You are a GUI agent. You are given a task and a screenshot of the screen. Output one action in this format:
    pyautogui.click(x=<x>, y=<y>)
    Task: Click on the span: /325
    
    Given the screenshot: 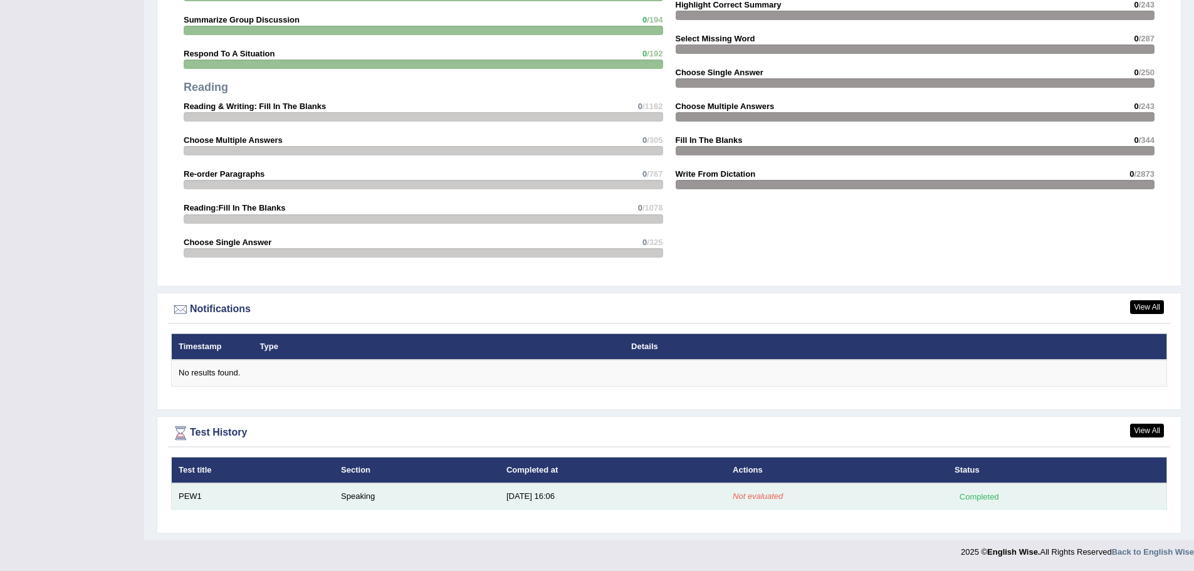 What is the action you would take?
    pyautogui.click(x=654, y=242)
    